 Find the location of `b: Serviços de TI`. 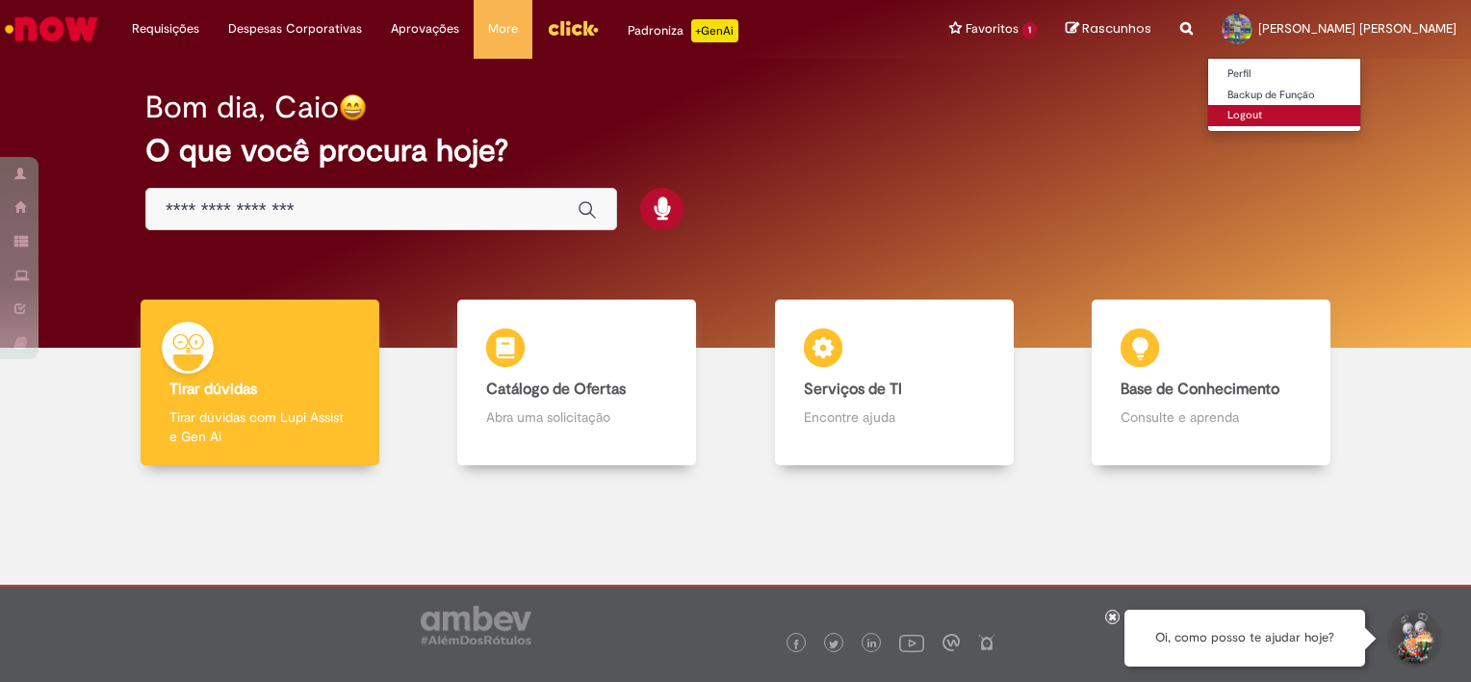

b: Serviços de TI is located at coordinates (853, 389).